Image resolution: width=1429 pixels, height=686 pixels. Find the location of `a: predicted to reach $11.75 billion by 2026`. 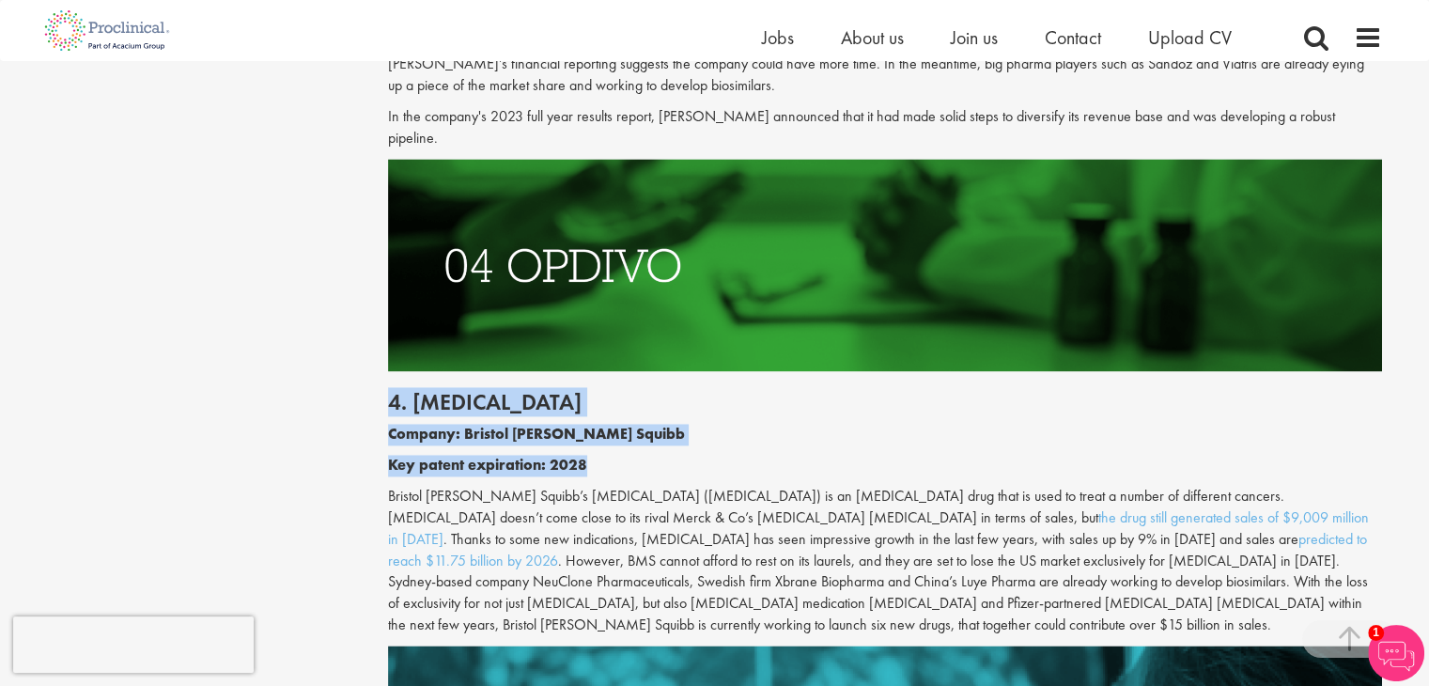

a: predicted to reach $11.75 billion by 2026 is located at coordinates (877, 549).